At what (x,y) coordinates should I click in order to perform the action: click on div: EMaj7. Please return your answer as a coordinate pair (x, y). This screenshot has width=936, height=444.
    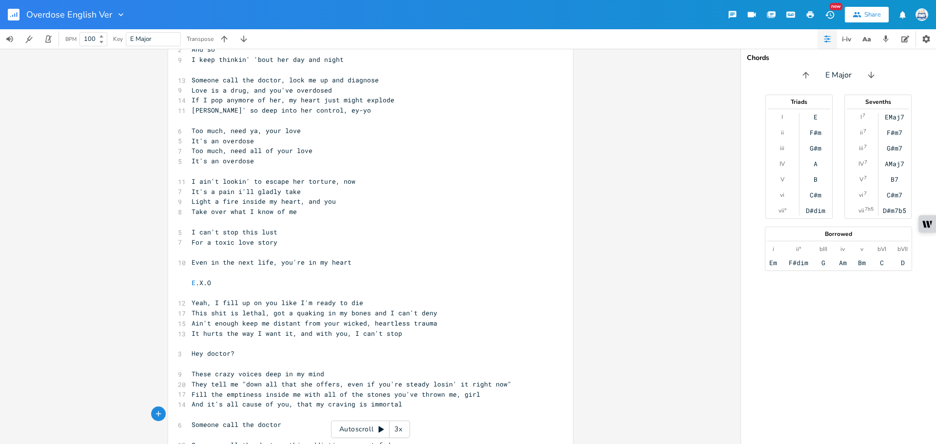
    Looking at the image, I should click on (895, 117).